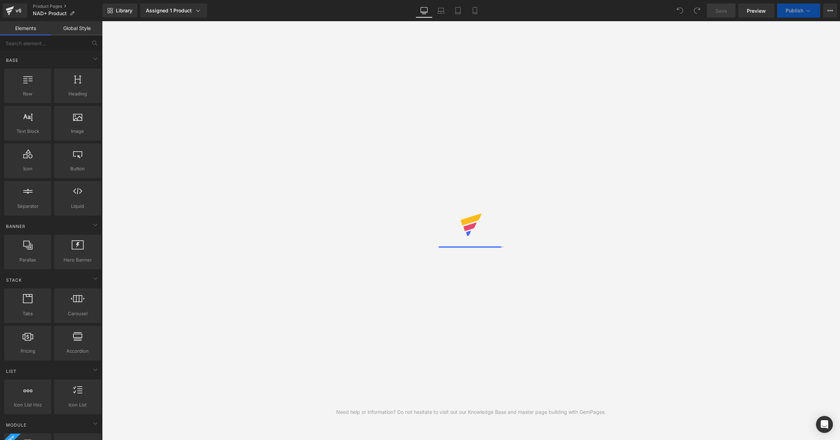 This screenshot has height=440, width=840. Describe the element at coordinates (67, 6) in the screenshot. I see `a: Product Pages` at that location.